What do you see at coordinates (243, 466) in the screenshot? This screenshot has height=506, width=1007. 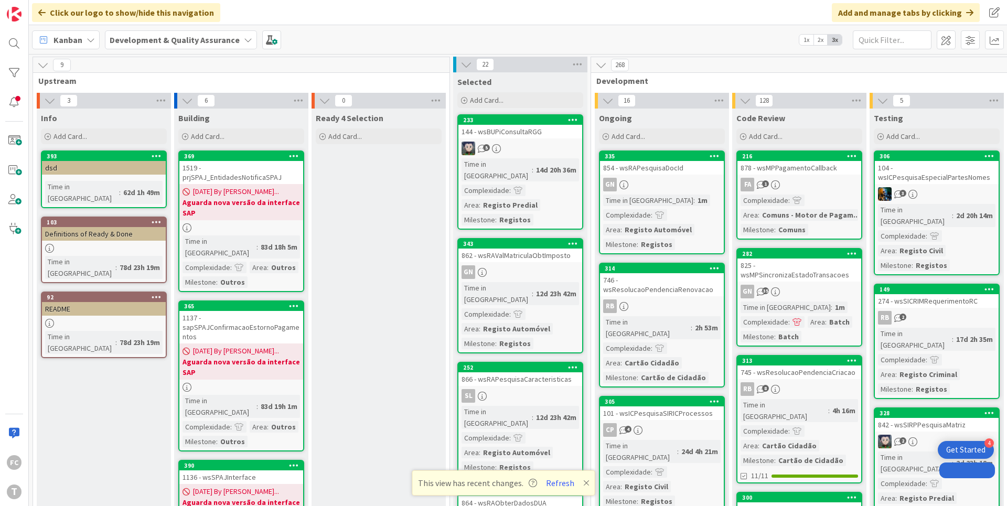 I see `div: 390` at bounding box center [243, 466].